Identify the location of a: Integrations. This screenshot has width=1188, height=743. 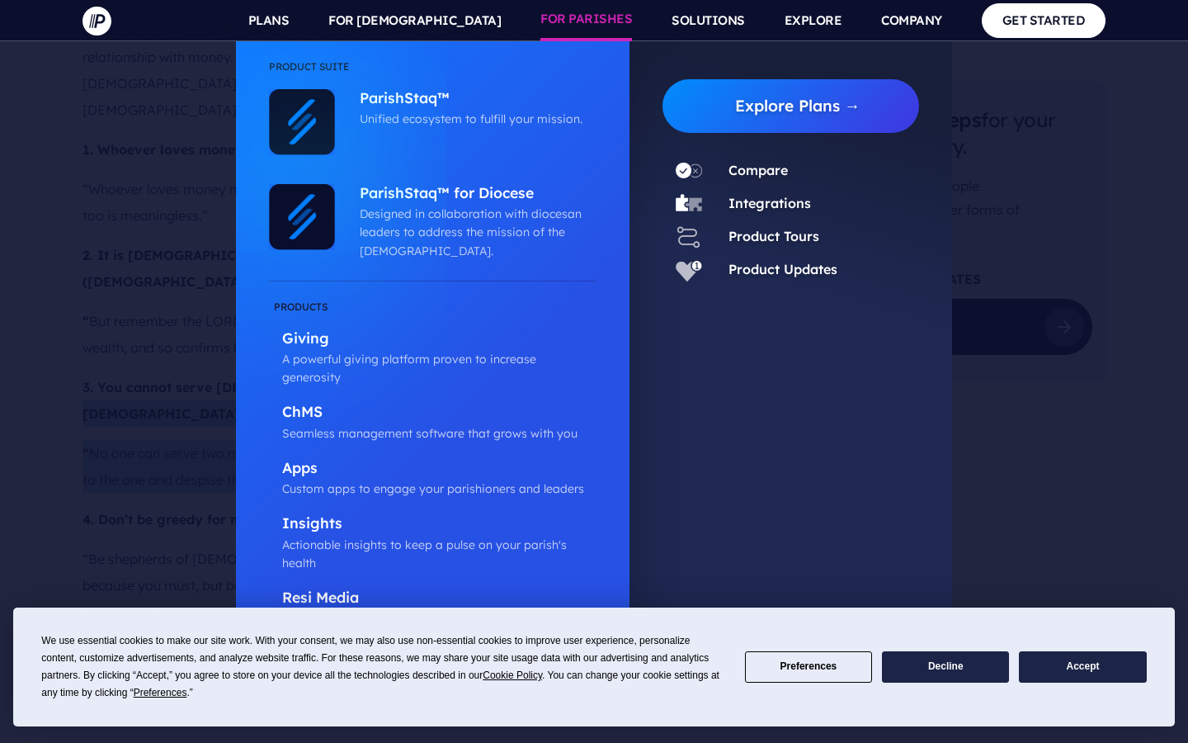
(770, 203).